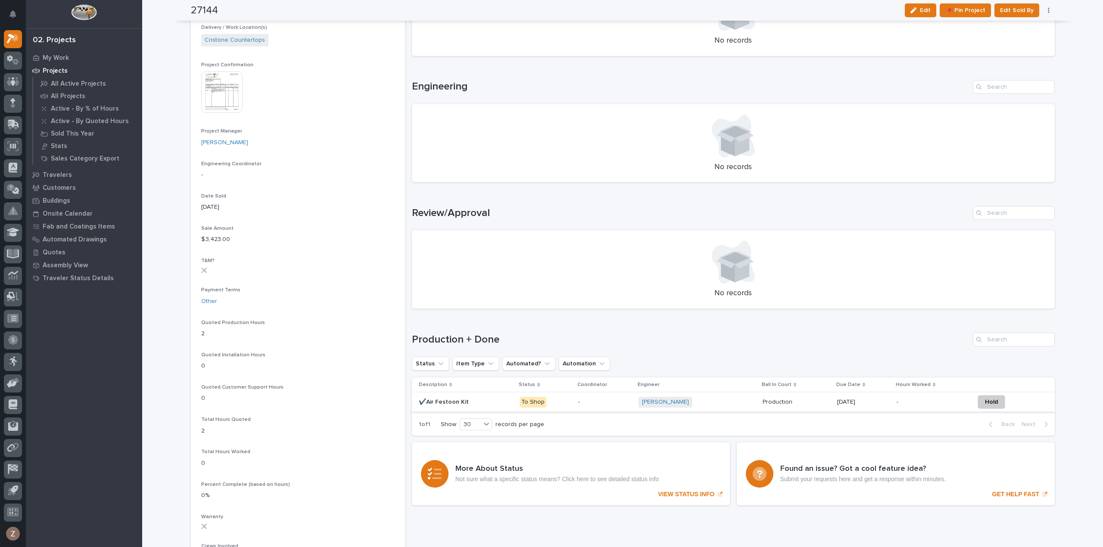 The width and height of the screenshot is (1103, 547). I want to click on p: Quotes, so click(54, 253).